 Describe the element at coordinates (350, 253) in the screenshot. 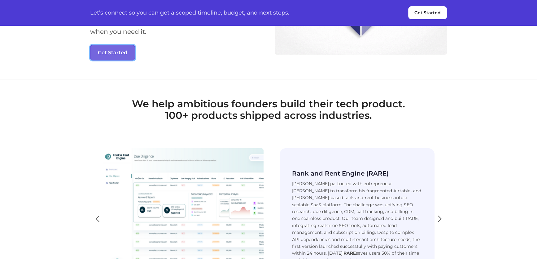

I see `strong: RARE` at that location.